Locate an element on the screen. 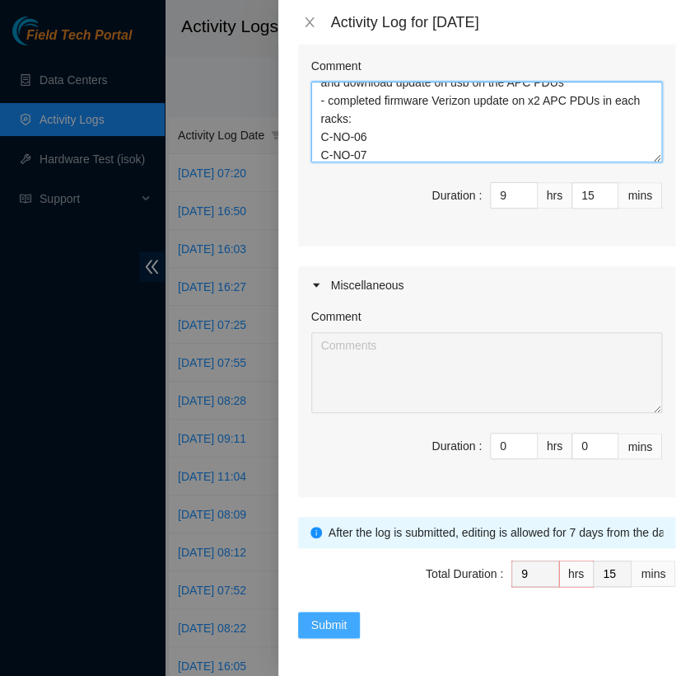 The height and width of the screenshot is (676, 695). span: close is located at coordinates (310, 22).